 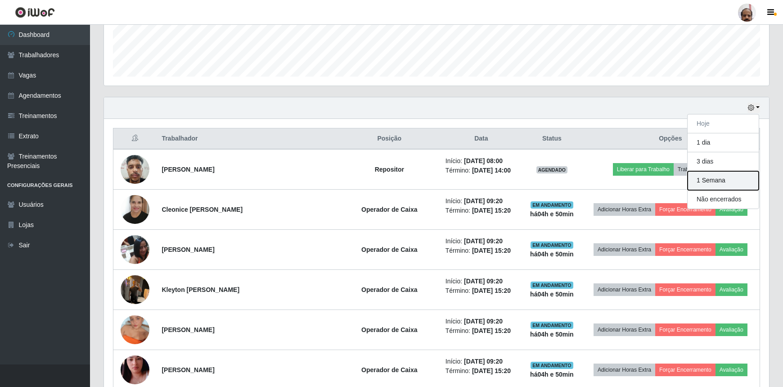 What do you see at coordinates (135, 289) in the screenshot?
I see `img: 1755038431803.jpeg` at bounding box center [135, 289].